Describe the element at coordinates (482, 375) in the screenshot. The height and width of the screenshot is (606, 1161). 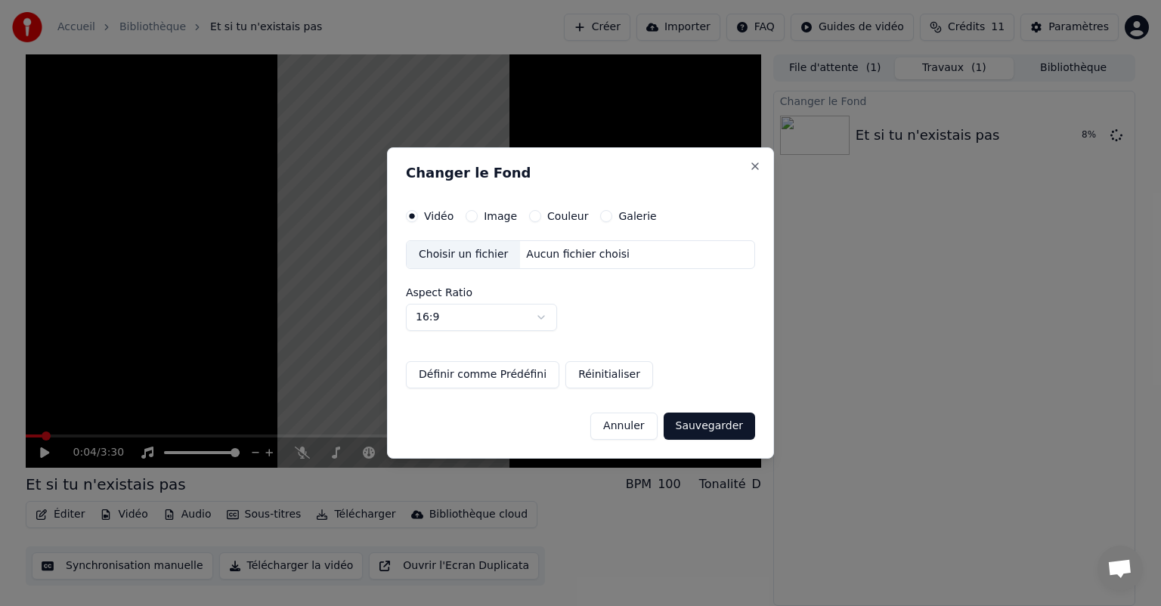
I see `button: Définir comme Prédéfini` at that location.